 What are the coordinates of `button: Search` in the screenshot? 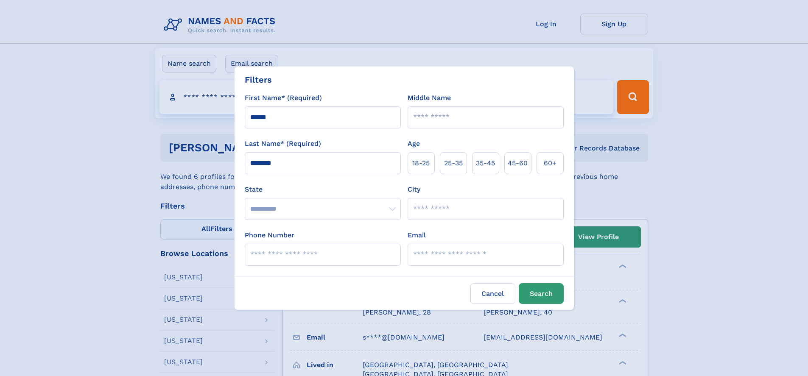 It's located at (541, 293).